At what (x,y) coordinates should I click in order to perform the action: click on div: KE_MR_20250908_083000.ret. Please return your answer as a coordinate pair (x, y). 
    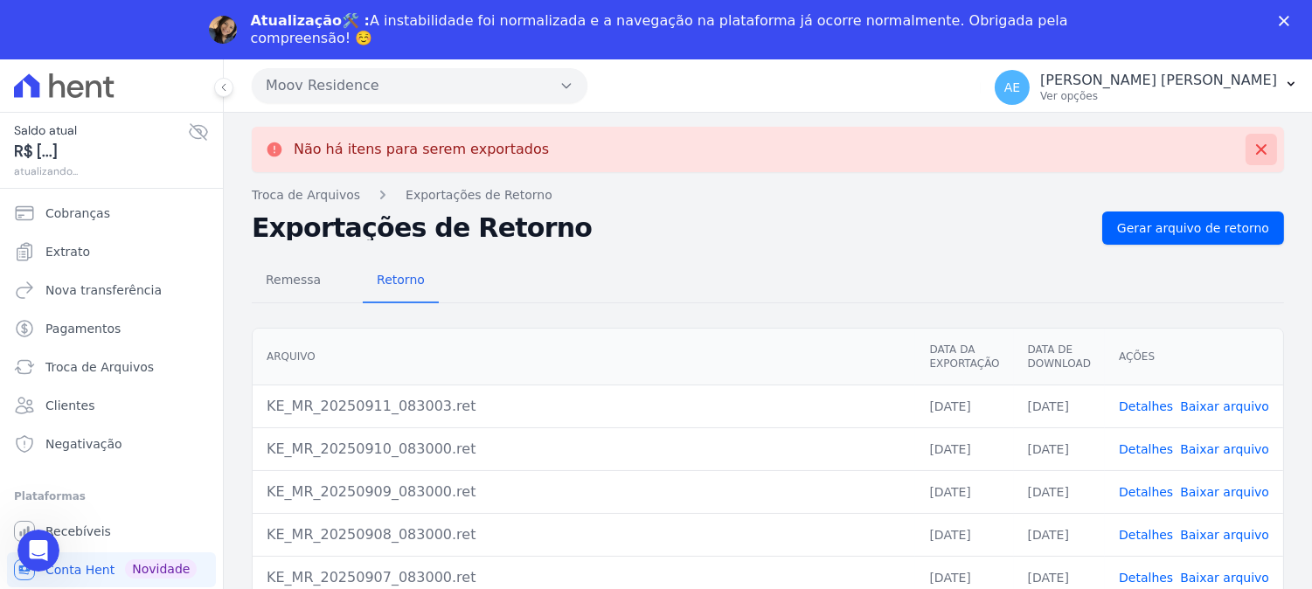
    Looking at the image, I should click on (584, 535).